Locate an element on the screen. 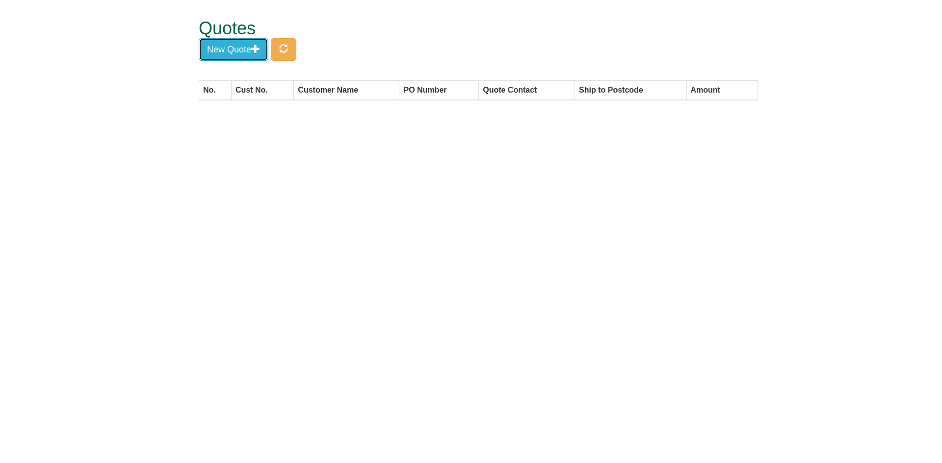  button: New Quote is located at coordinates (233, 50).